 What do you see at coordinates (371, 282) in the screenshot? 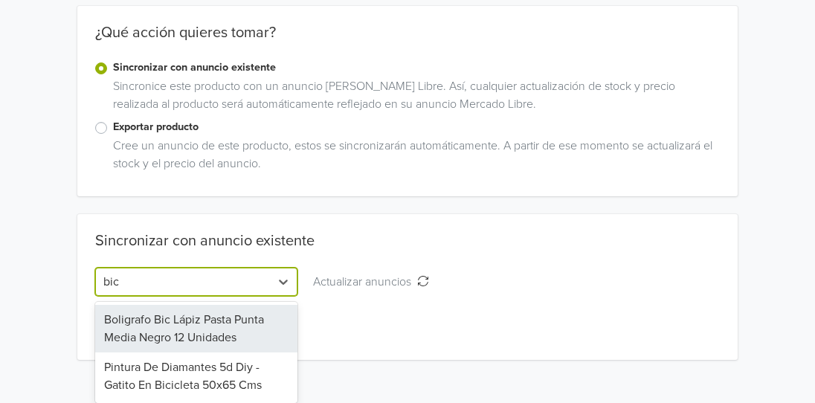
I see `button: Actualizar anuncios` at bounding box center [371, 282].